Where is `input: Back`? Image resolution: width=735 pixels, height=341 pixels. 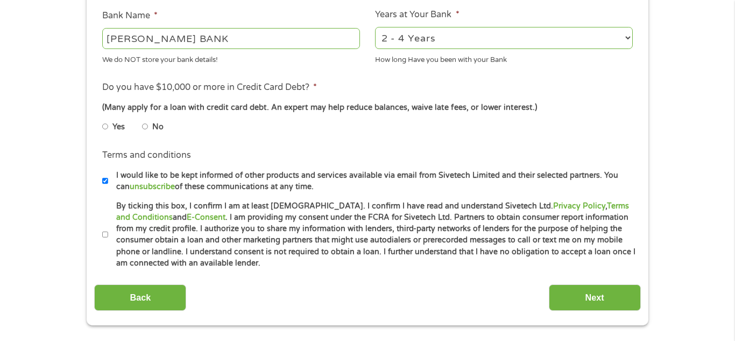
input: Back is located at coordinates (140, 297).